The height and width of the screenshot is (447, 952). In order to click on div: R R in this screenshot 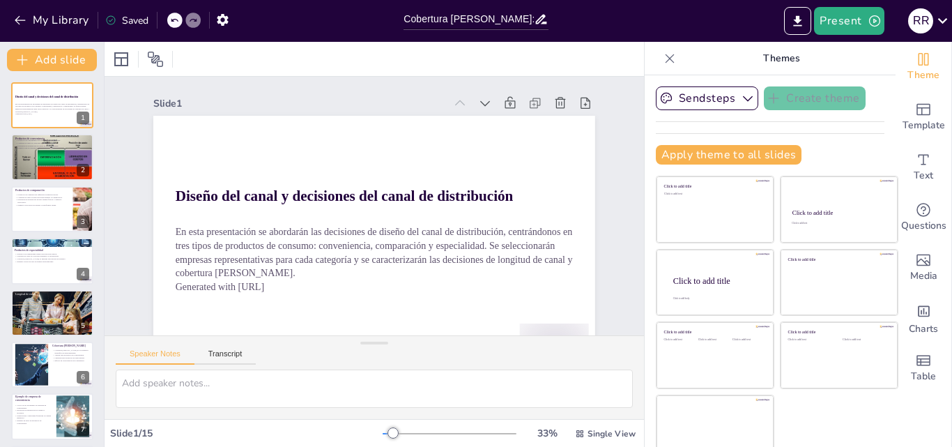, I will do `click(921, 21)`.